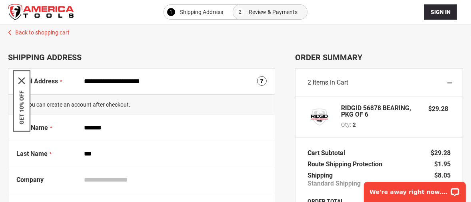 The height and width of the screenshot is (202, 471). What do you see at coordinates (41, 12) in the screenshot?
I see `img: America Tools` at bounding box center [41, 12].